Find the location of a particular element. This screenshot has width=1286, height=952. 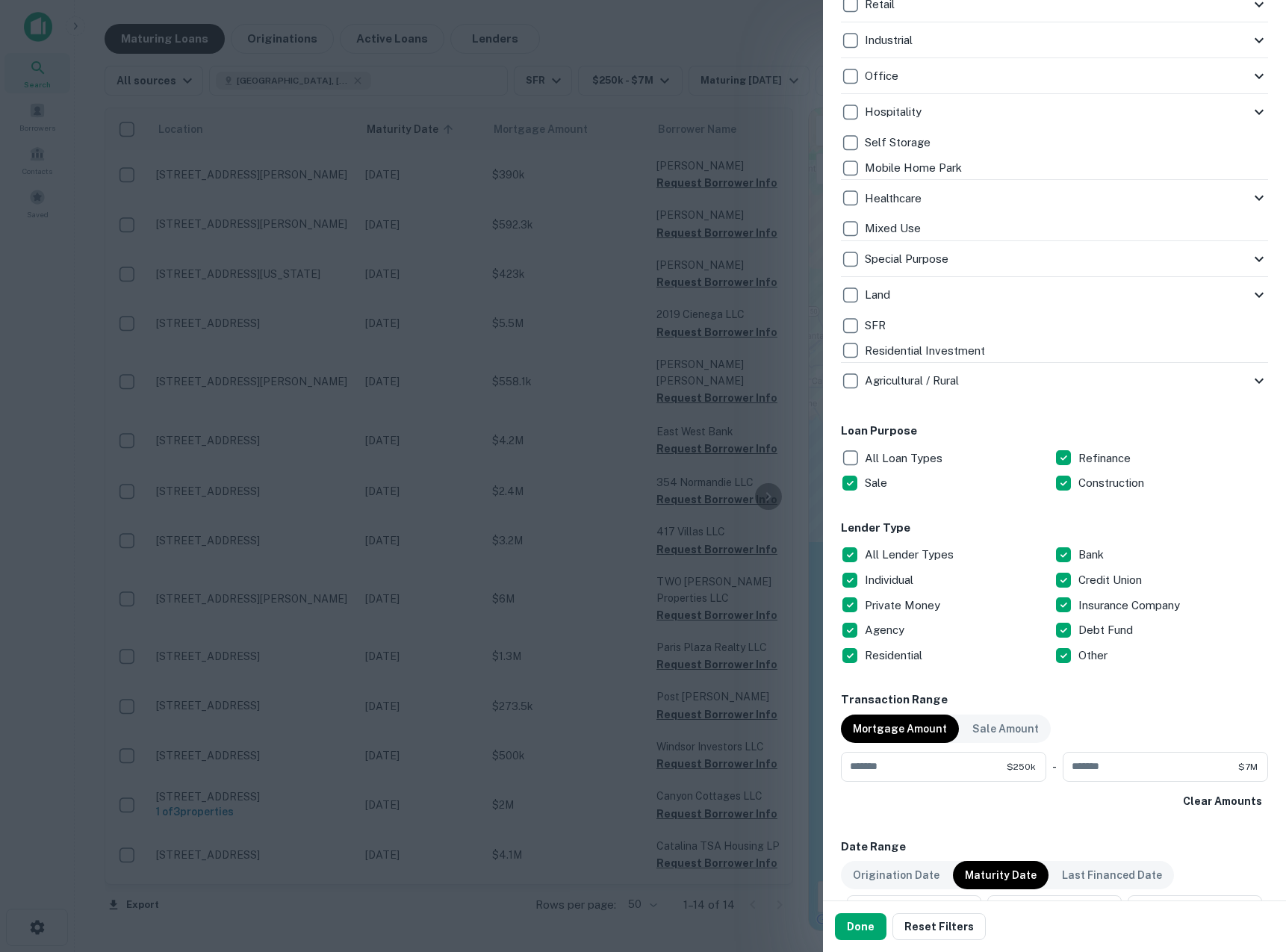

p: Construction is located at coordinates (1112, 483).